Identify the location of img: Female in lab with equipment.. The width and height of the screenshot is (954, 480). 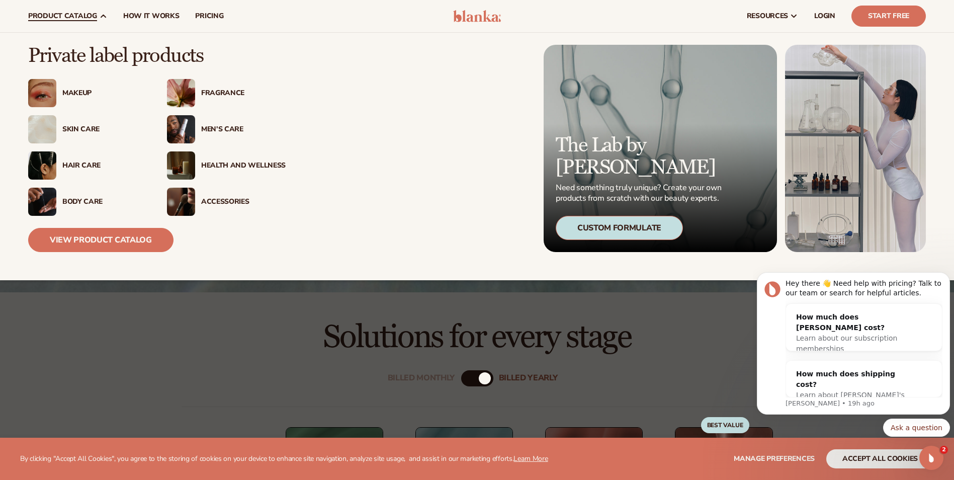
(856, 148).